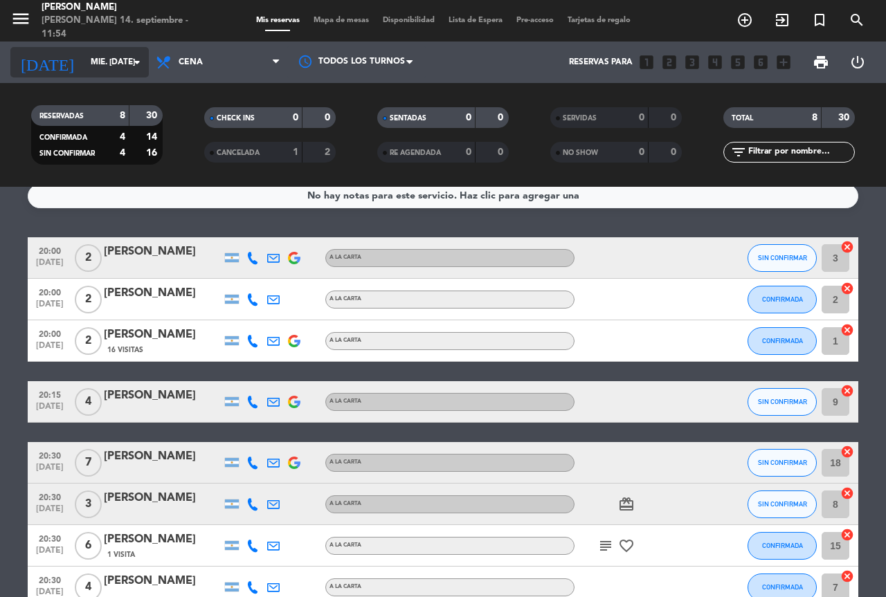 The width and height of the screenshot is (886, 597). What do you see at coordinates (738, 152) in the screenshot?
I see `i: filter_list` at bounding box center [738, 152].